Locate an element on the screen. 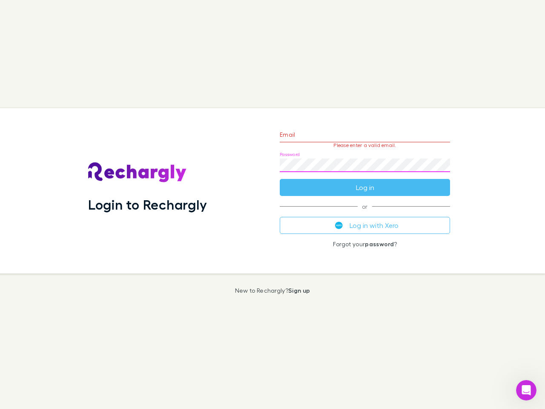  p: New to Rechargly? is located at coordinates (272, 290).